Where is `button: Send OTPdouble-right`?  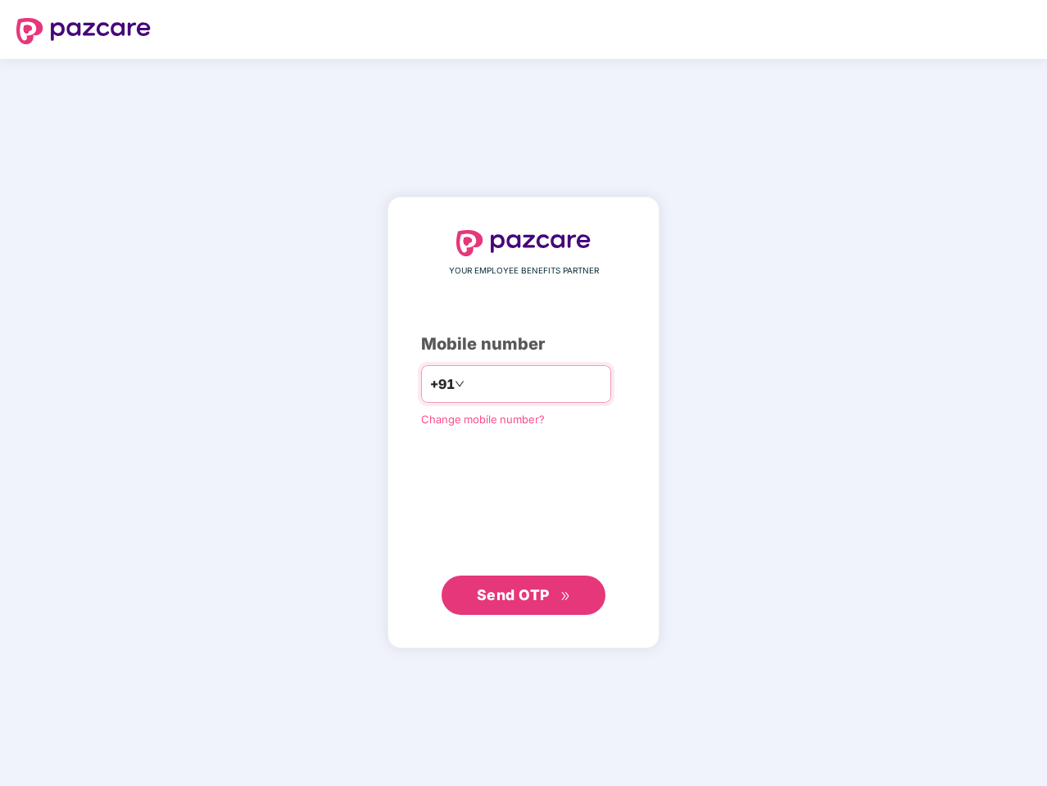
button: Send OTPdouble-right is located at coordinates (523, 595).